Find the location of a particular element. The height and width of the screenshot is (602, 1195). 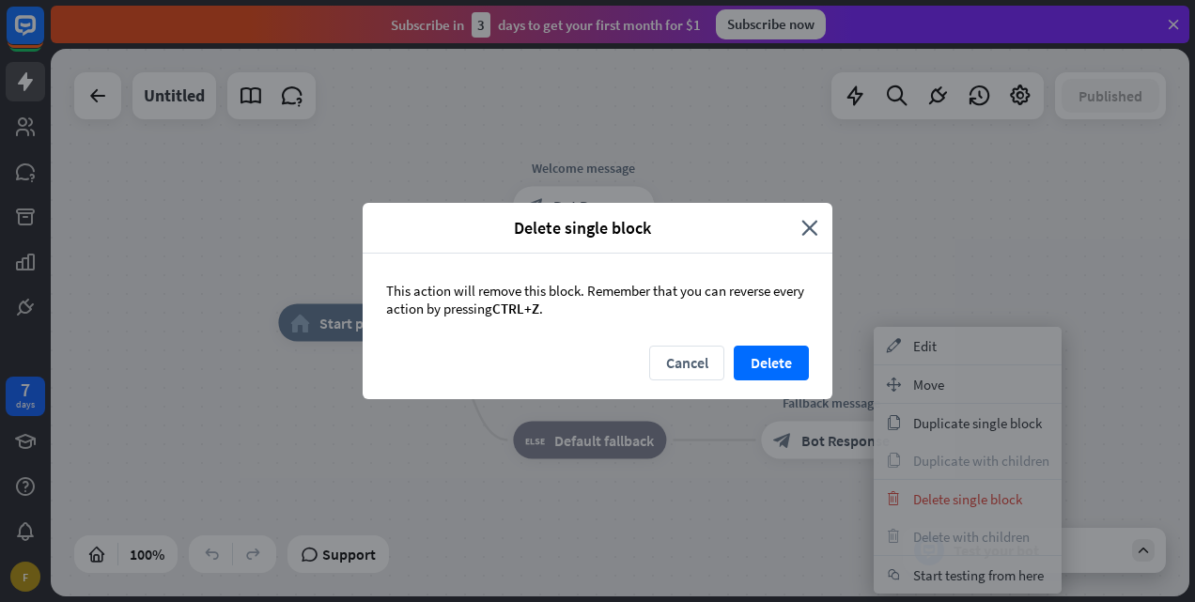

button: Cancel is located at coordinates (687, 363).